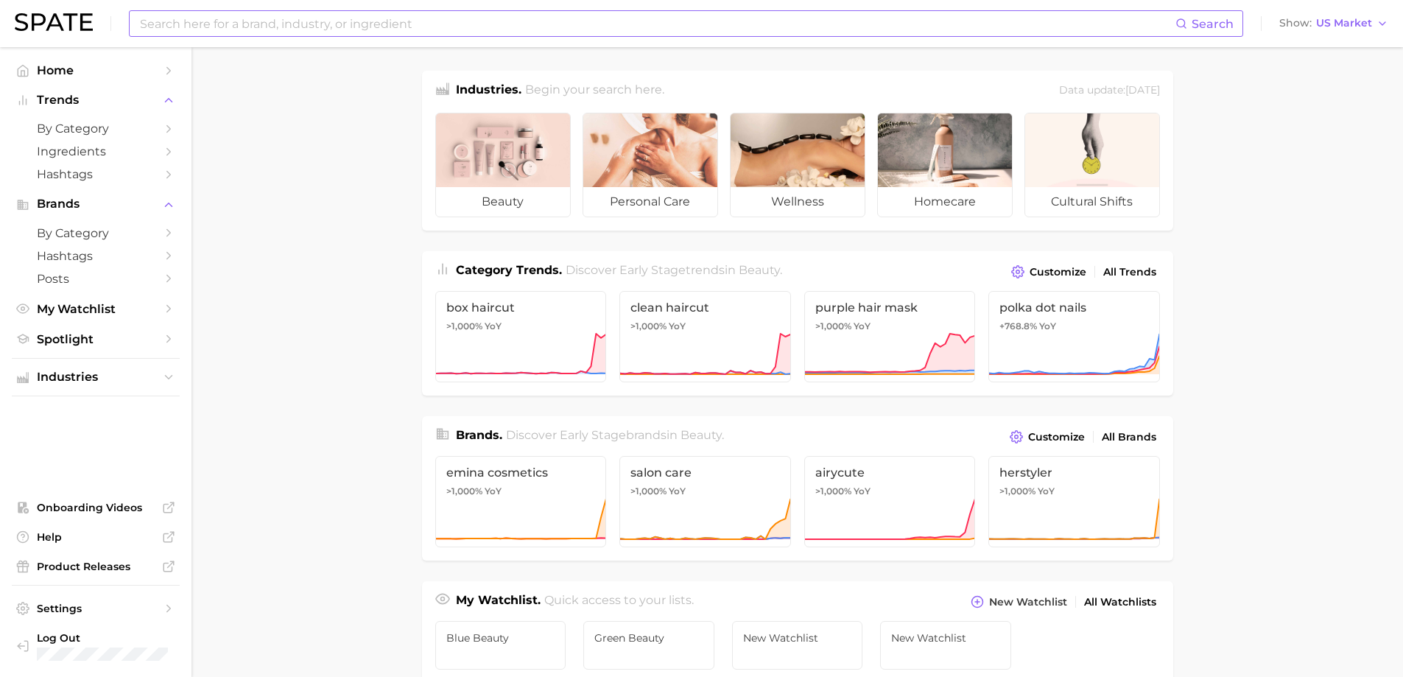 The image size is (1403, 677). What do you see at coordinates (1074, 337) in the screenshot?
I see `a: polka dot nails+768.8% YoY` at bounding box center [1074, 337].